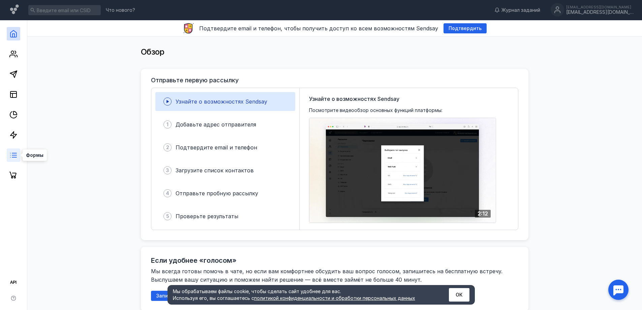 The image size is (642, 310). Describe the element at coordinates (217, 193) in the screenshot. I see `span: Отправьте пробную рассылку` at that location.